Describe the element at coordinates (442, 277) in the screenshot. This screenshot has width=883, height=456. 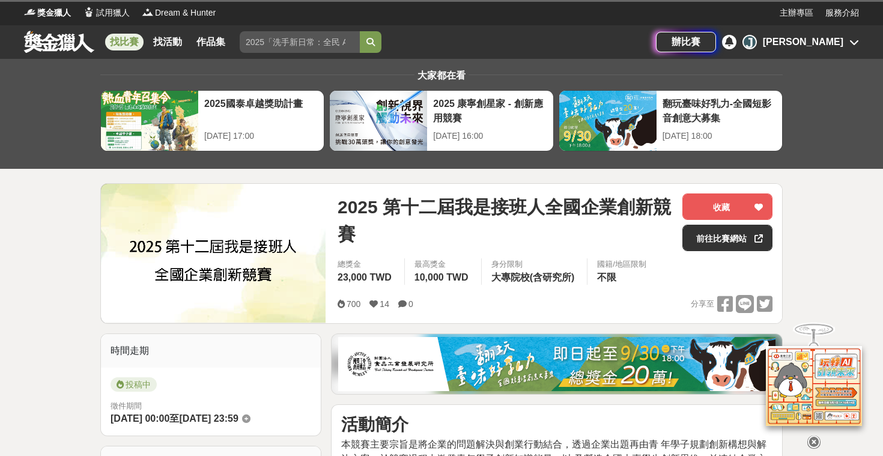
I see `span: 10,000 TWD` at that location.